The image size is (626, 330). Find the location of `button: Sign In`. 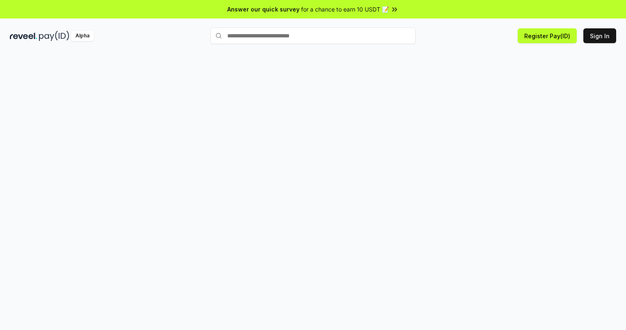

button: Sign In is located at coordinates (600, 36).